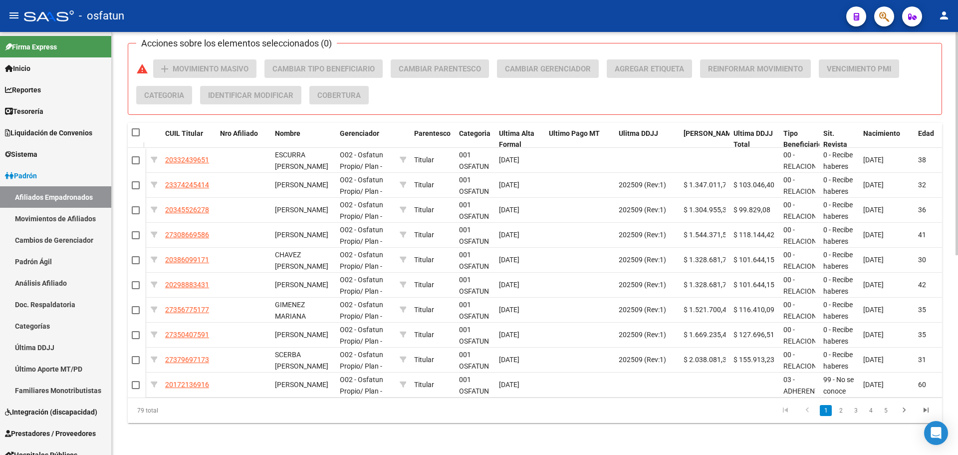 This screenshot has height=455, width=958. Describe the element at coordinates (807, 410) in the screenshot. I see `a: go to previous page` at that location.